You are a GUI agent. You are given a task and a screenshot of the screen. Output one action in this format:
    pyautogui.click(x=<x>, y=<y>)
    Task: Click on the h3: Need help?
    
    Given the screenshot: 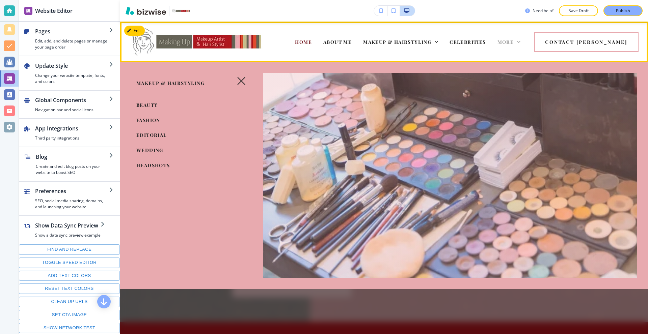 What is the action you would take?
    pyautogui.click(x=543, y=11)
    